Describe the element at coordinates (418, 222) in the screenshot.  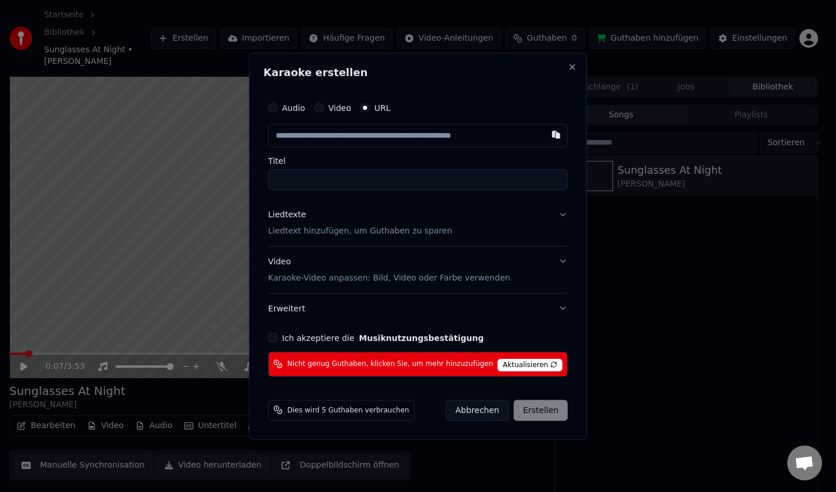
I see `button: LiedtexteLiedtext hinzufügen, um Guthaben zu sparen` at that location.